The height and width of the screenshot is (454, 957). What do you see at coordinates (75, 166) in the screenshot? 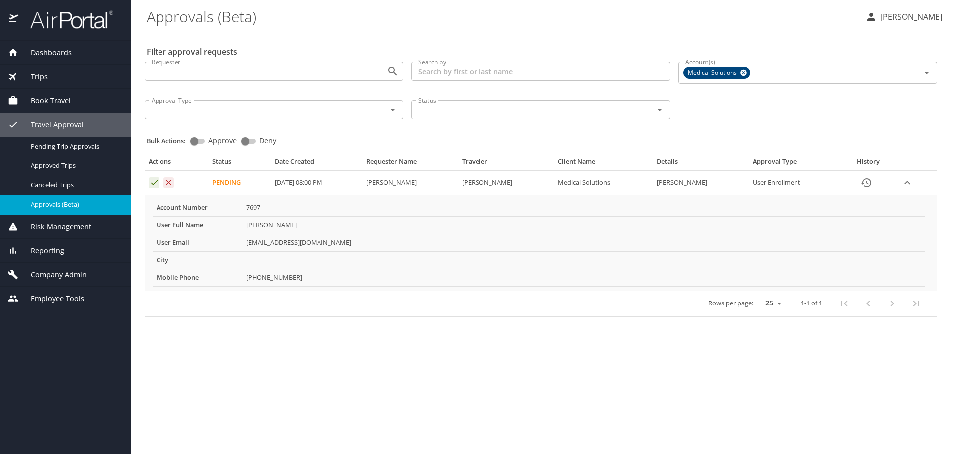
I see `span: Approved Trips` at bounding box center [75, 166].